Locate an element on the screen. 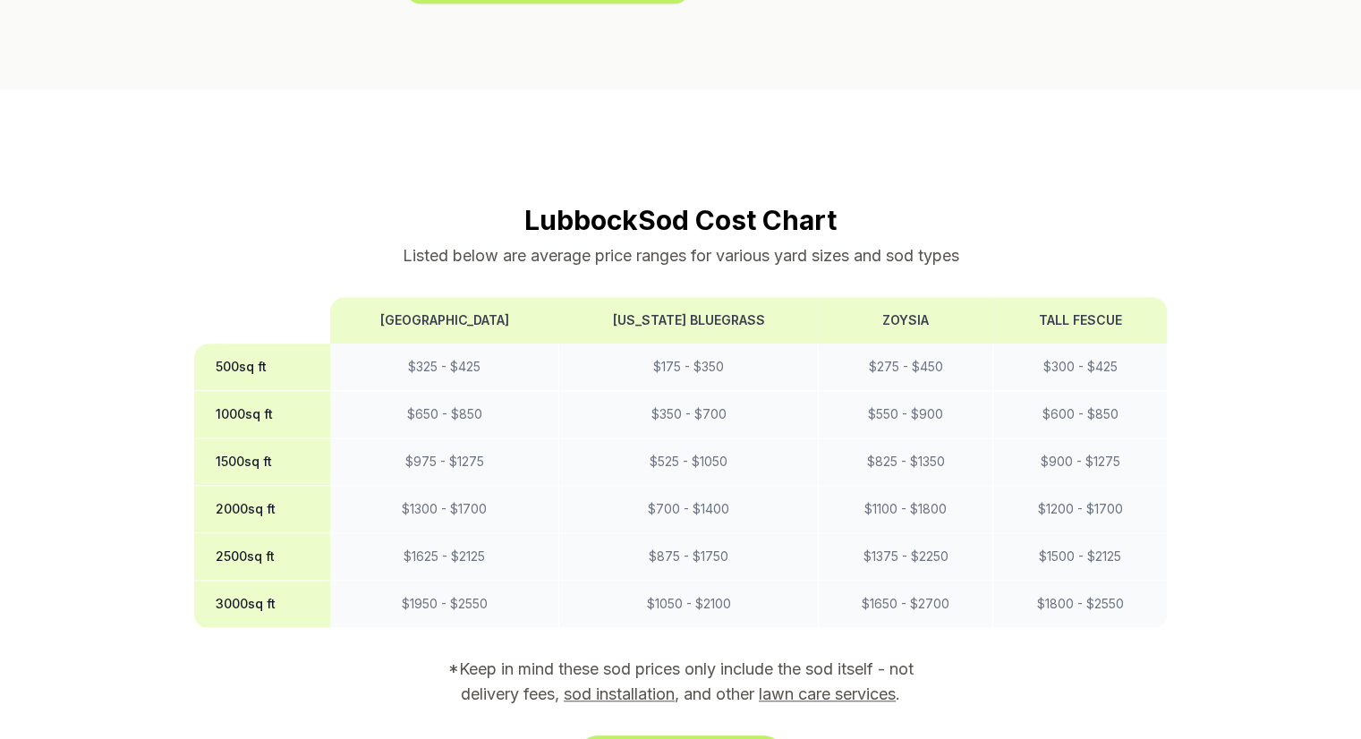  td: $ 550 - $ 900 is located at coordinates (905, 414).